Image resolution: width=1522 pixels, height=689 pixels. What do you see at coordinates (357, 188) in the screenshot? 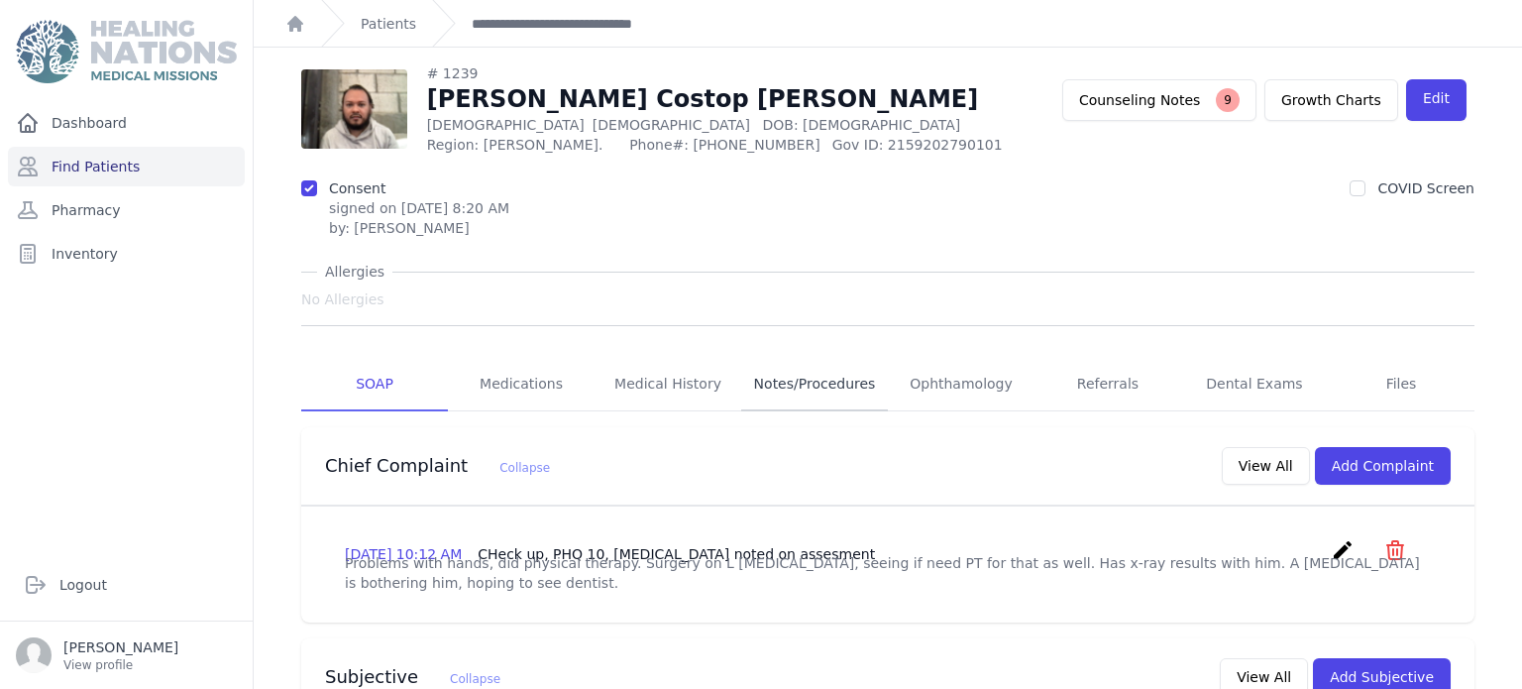
I see `label: Consent` at bounding box center [357, 188].